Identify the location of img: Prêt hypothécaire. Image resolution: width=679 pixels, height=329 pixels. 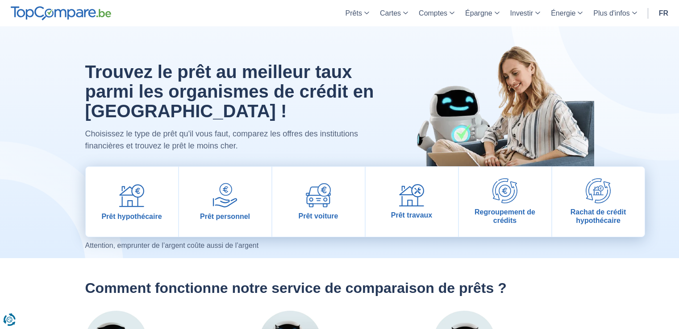
(132, 195).